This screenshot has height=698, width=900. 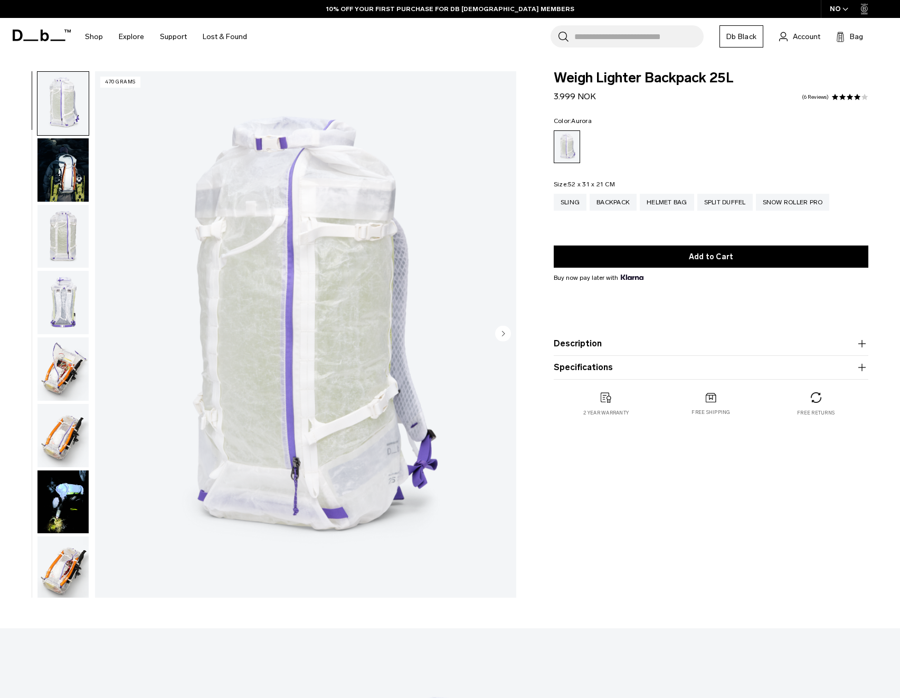 I want to click on span: Aurora, so click(x=581, y=121).